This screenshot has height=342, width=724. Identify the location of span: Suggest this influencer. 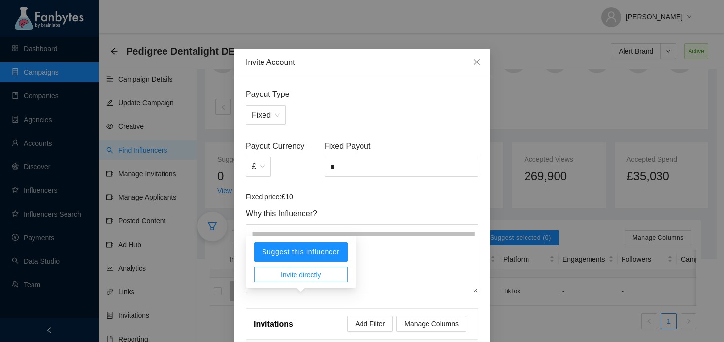
(301, 252).